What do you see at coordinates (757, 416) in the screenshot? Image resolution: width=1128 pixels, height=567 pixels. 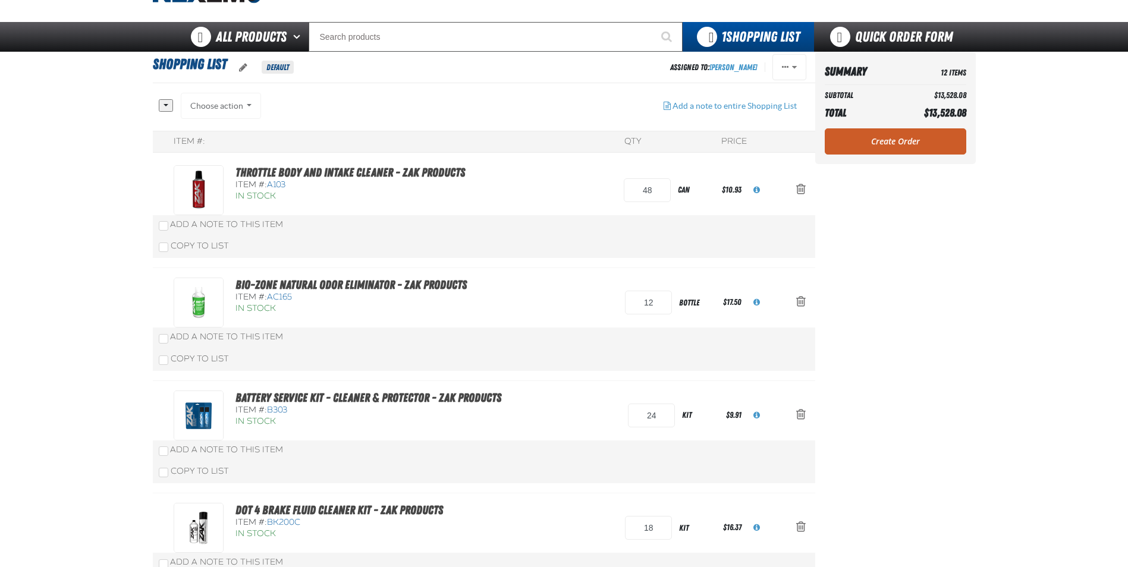 I see `button: View All Prices for B303` at bounding box center [757, 416].